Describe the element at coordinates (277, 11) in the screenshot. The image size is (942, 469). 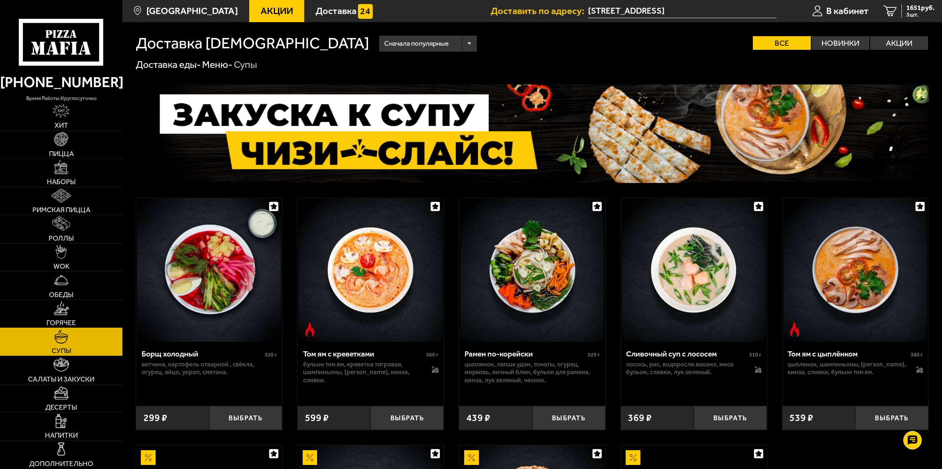
I see `span: Акции` at that location.